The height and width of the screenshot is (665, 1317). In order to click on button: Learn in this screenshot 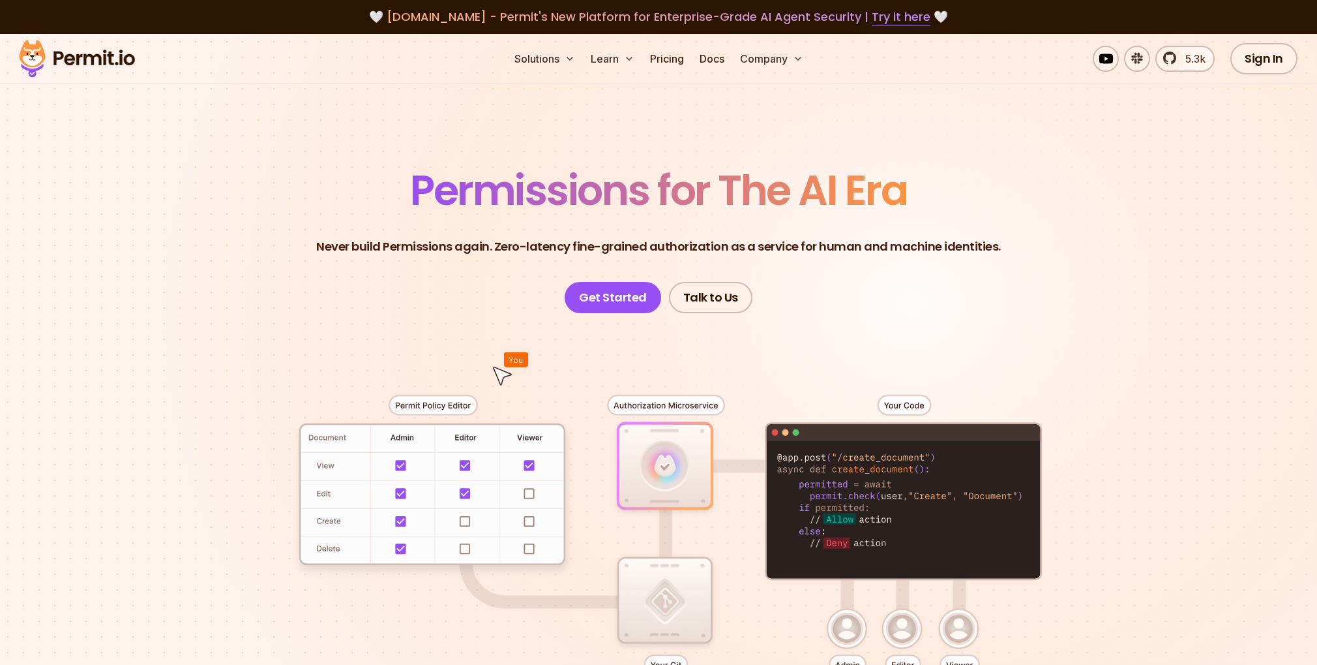, I will do `click(612, 59)`.